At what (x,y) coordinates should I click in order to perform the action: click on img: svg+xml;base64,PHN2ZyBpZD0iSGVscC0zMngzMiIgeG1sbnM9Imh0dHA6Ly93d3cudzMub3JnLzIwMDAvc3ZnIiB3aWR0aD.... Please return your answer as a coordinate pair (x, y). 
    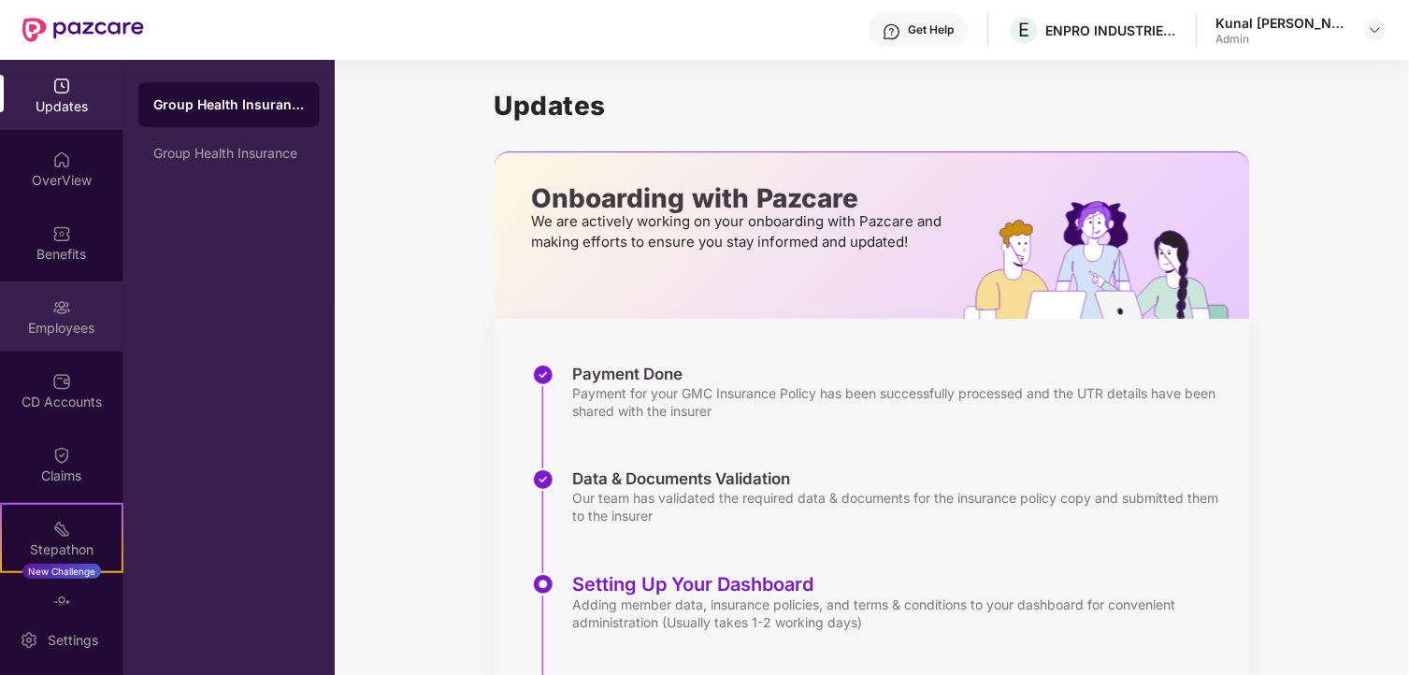
    Looking at the image, I should click on (892, 32).